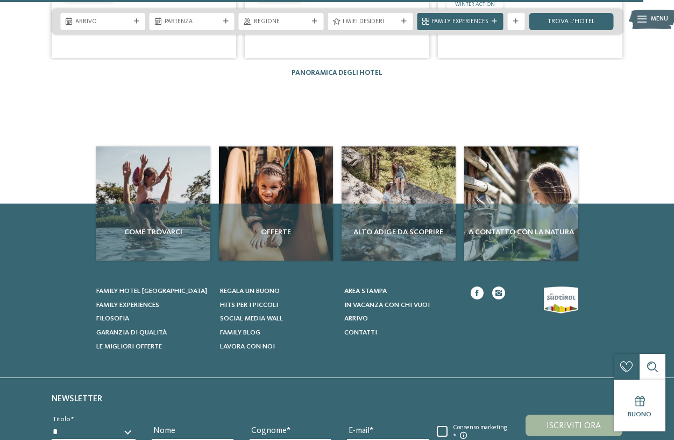 The image size is (674, 440). Describe the element at coordinates (248, 346) in the screenshot. I see `span: Lavora con noi` at that location.